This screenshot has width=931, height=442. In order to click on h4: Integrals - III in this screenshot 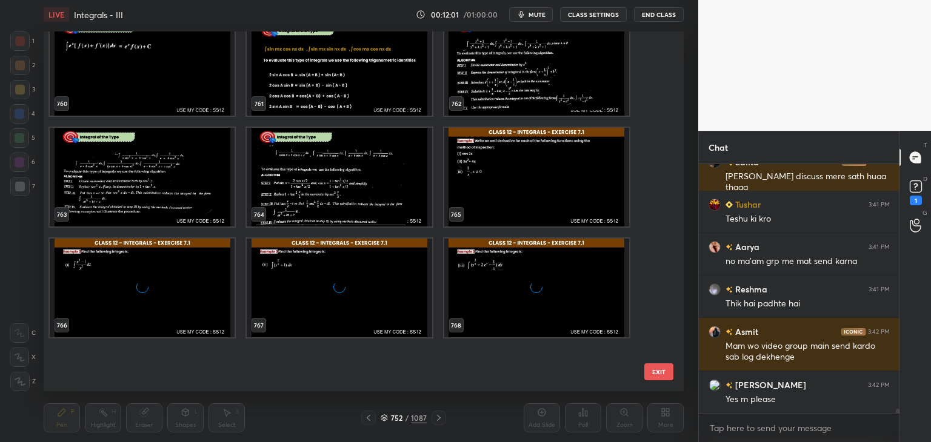, I will do `click(98, 15)`.